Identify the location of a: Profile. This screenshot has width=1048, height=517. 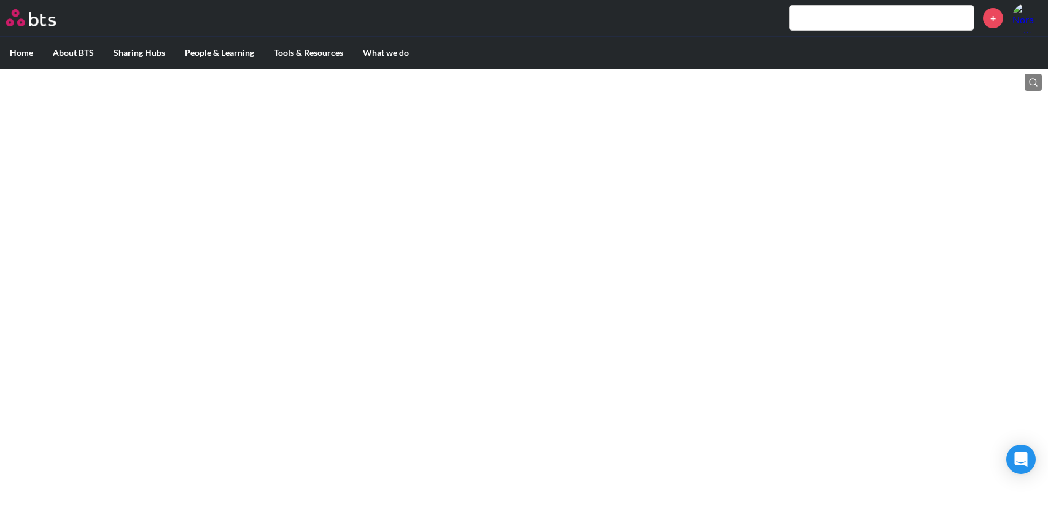
(1027, 18).